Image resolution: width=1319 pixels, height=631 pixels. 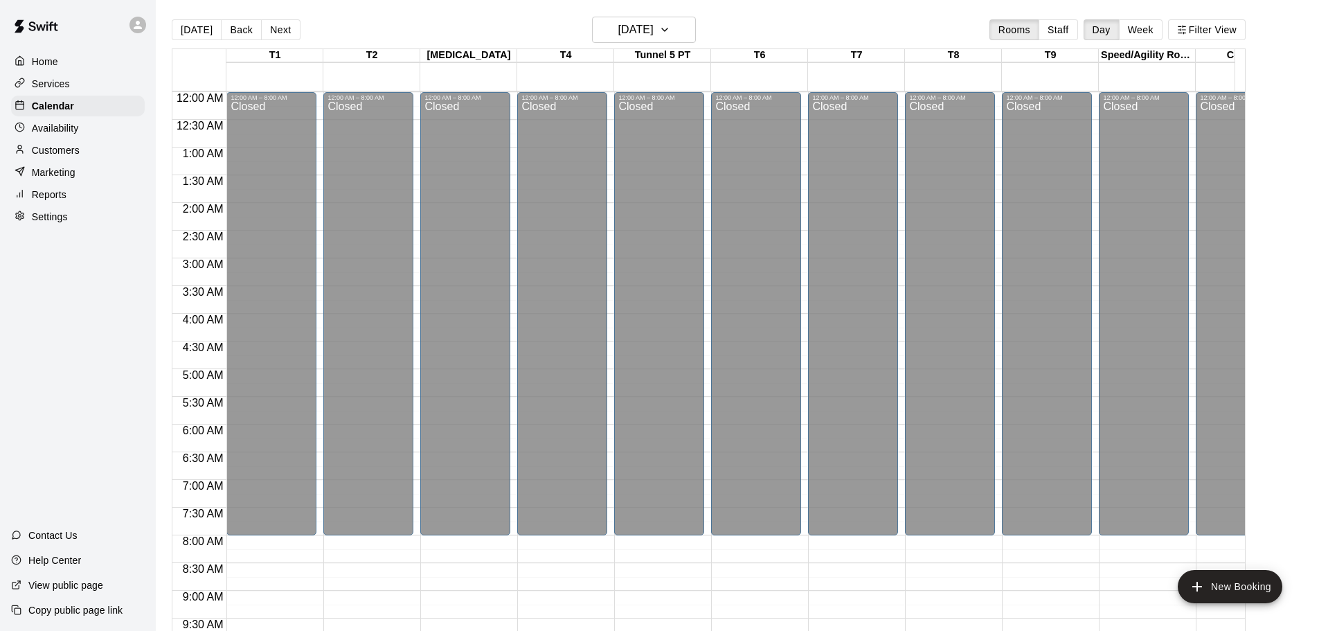 I want to click on button: Rooms, so click(x=1014, y=30).